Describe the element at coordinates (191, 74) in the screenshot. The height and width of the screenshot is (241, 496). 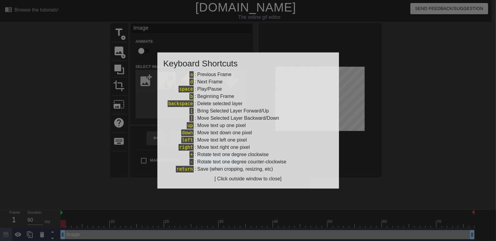
I see `span: a` at that location.